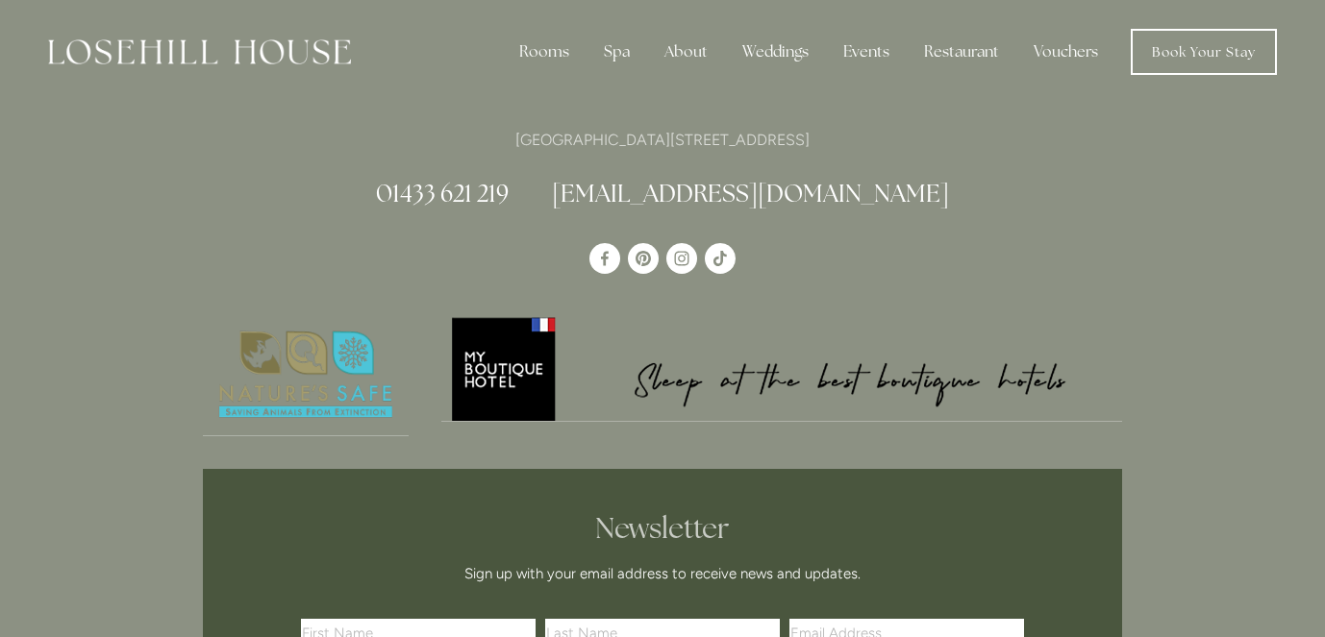 The width and height of the screenshot is (1325, 637). What do you see at coordinates (643, 259) in the screenshot?
I see `a: Pinterest` at bounding box center [643, 259].